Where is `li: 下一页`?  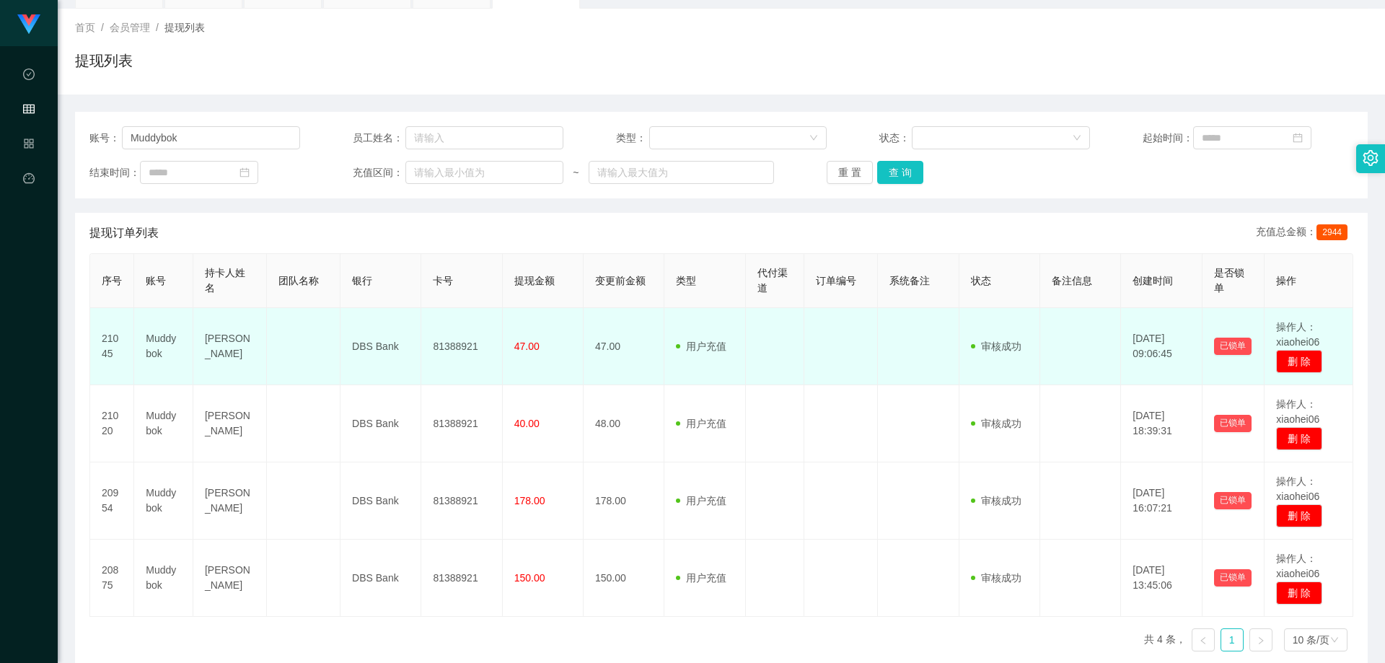
li: 下一页 is located at coordinates (1261, 640).